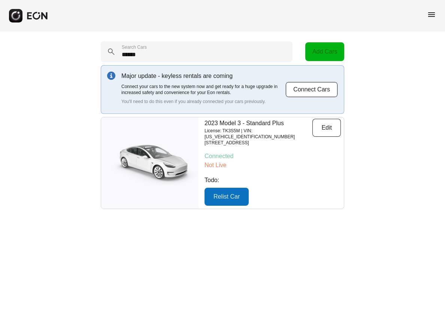 The width and height of the screenshot is (445, 320). Describe the element at coordinates (311, 89) in the screenshot. I see `button: Connect Cars` at that location.